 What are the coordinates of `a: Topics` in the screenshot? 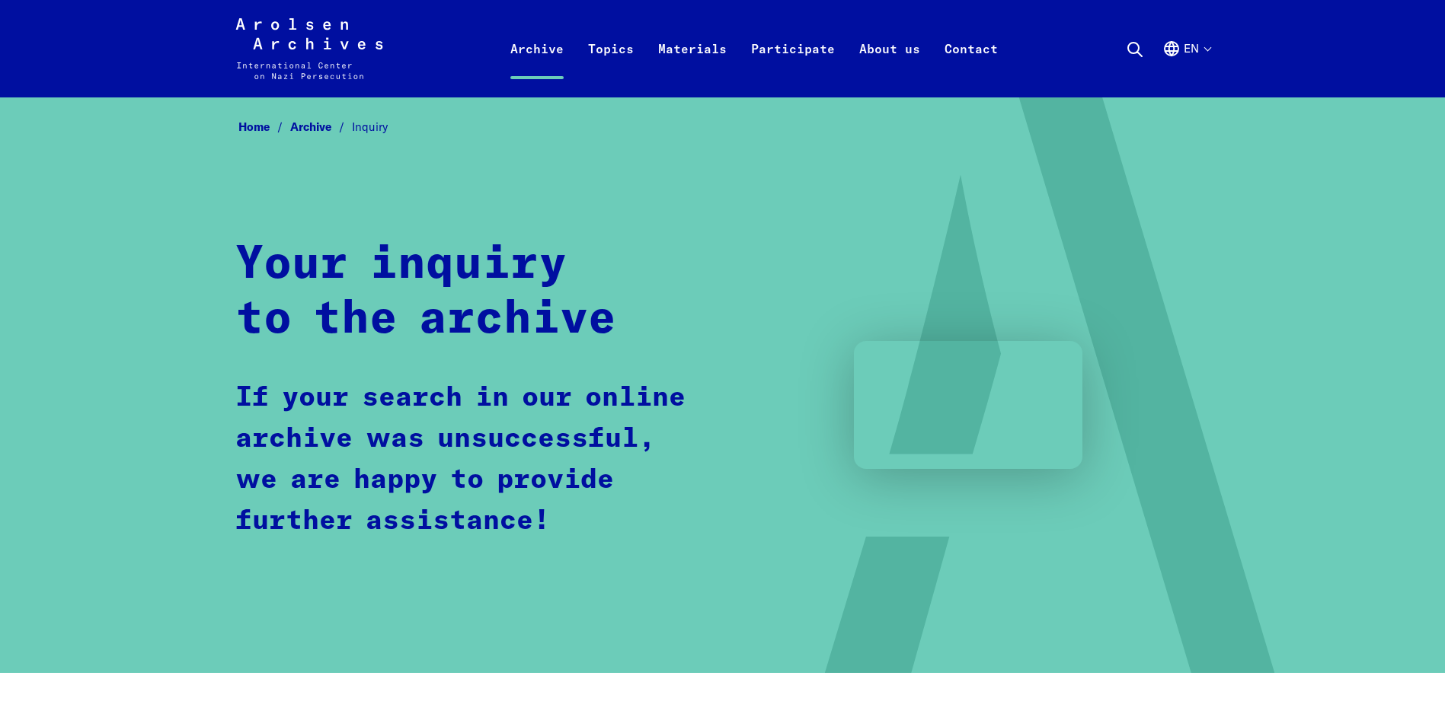 It's located at (611, 67).